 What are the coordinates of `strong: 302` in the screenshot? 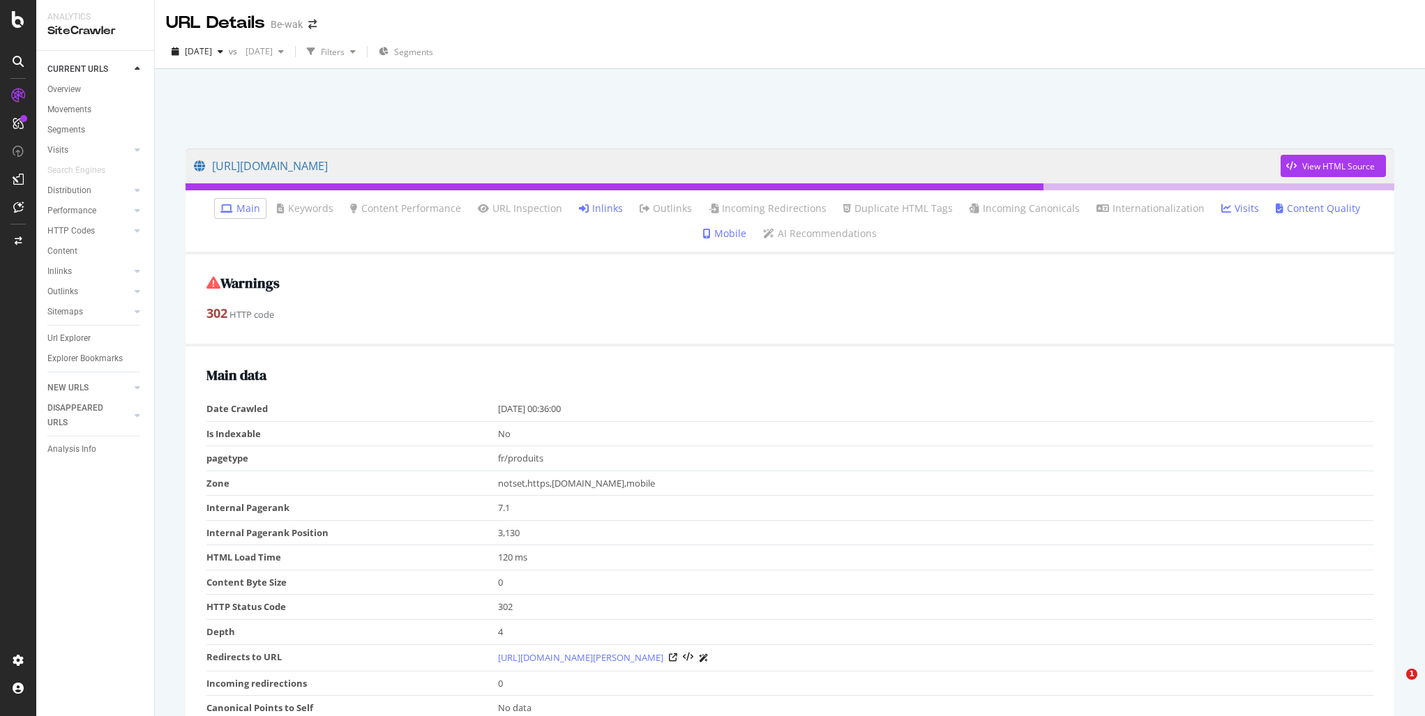 It's located at (217, 313).